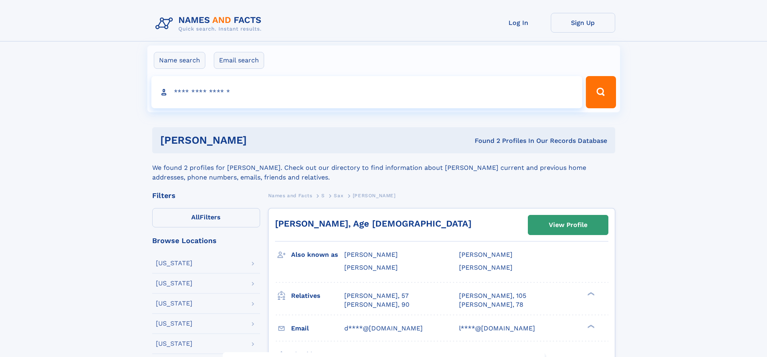 This screenshot has width=767, height=357. Describe the element at coordinates (339, 196) in the screenshot. I see `span: Sax` at that location.